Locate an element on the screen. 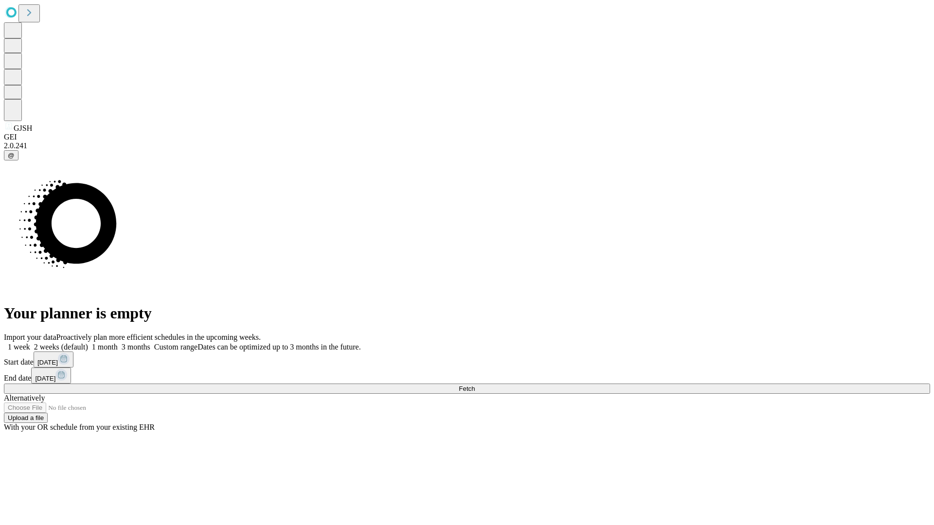  div: 2.0.241 is located at coordinates (467, 146).